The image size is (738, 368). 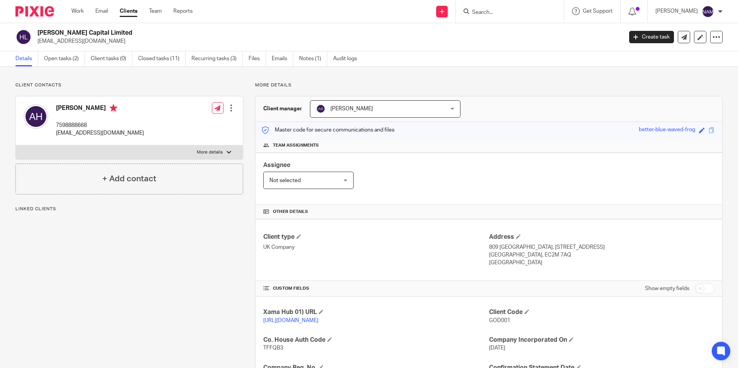 What do you see at coordinates (667, 289) in the screenshot?
I see `label: Show empty fields` at bounding box center [667, 289].